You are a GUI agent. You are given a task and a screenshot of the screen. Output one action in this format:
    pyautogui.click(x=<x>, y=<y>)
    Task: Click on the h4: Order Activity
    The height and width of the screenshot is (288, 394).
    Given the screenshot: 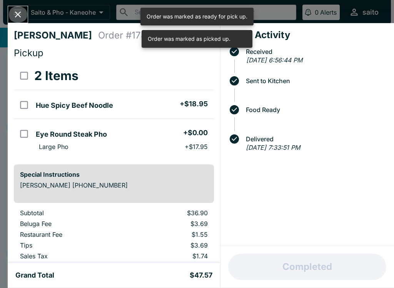 What is the action you would take?
    pyautogui.click(x=307, y=35)
    